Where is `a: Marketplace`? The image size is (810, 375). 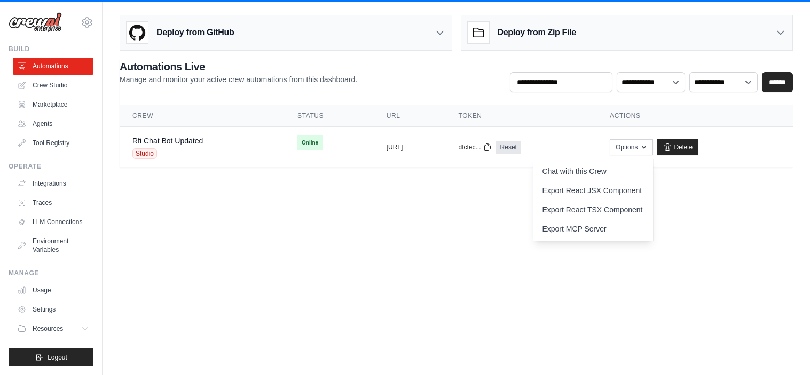 a: Marketplace is located at coordinates (53, 105).